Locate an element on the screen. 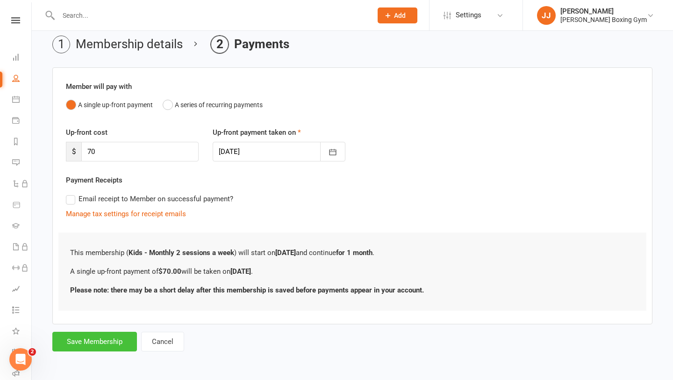 The width and height of the screenshot is (673, 380). button: A single up-front payment is located at coordinates (109, 105).